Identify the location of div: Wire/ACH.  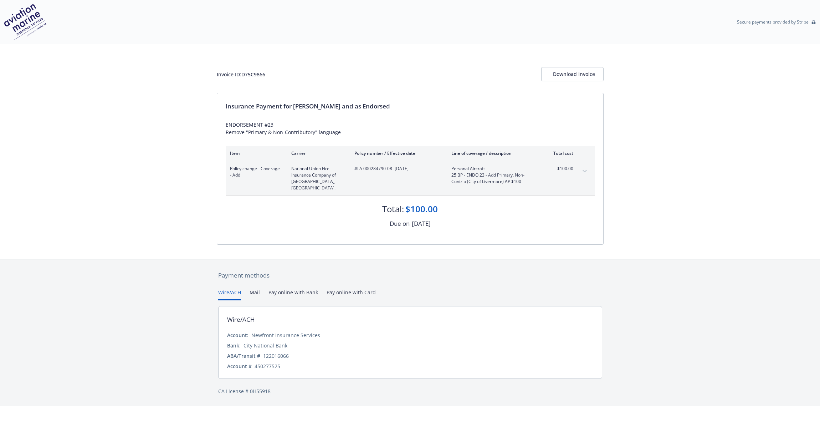
(241, 319).